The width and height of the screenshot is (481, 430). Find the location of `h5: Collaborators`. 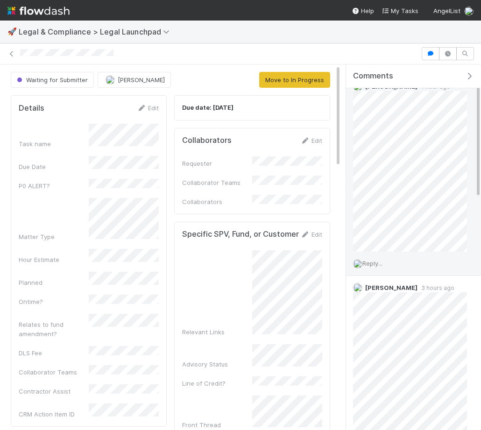

h5: Collaborators is located at coordinates (207, 141).